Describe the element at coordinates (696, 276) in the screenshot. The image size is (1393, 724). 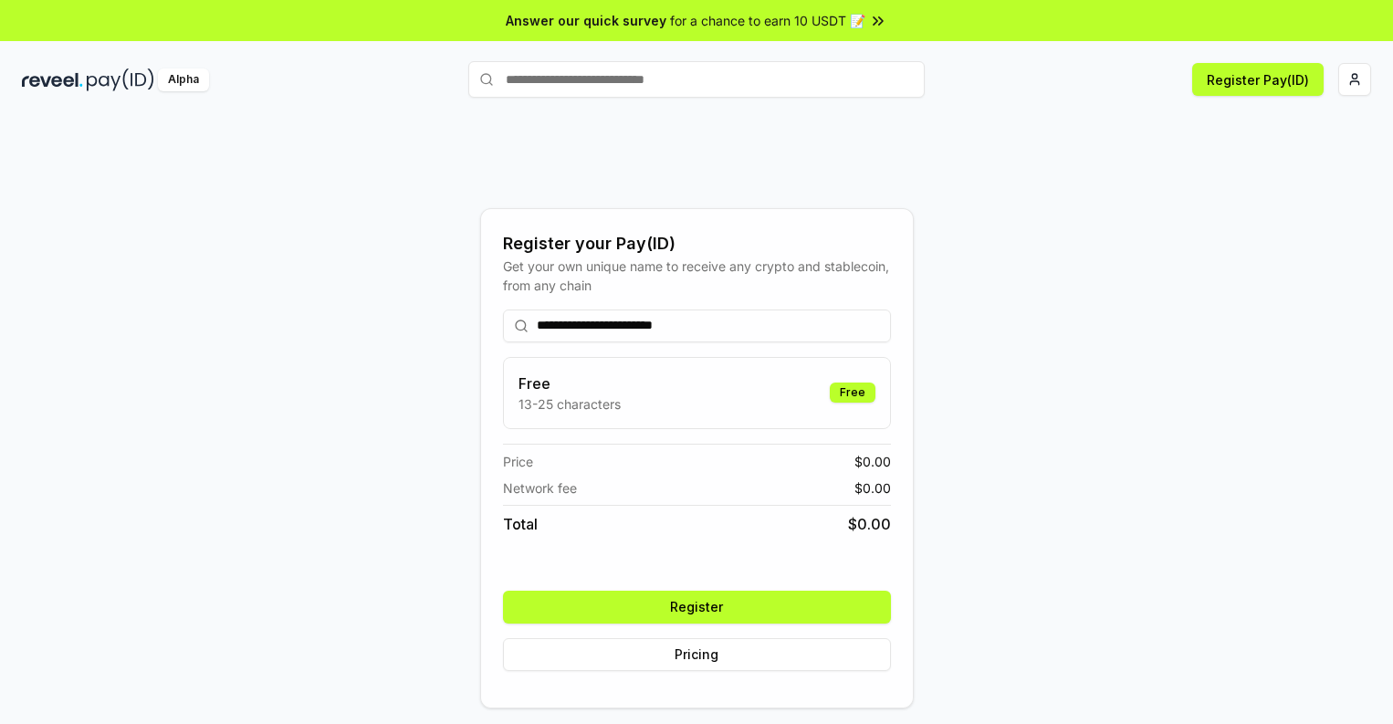
I see `div: Get your own unique name to receive any crypto and stablecoin, from any chain` at that location.